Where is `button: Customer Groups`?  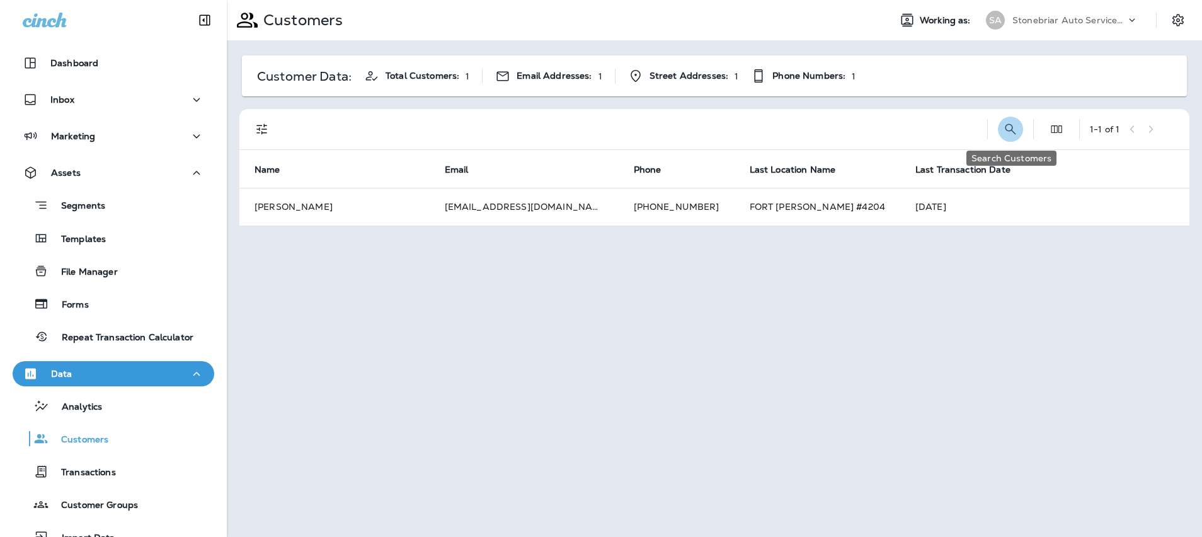
button: Customer Groups is located at coordinates (113, 504).